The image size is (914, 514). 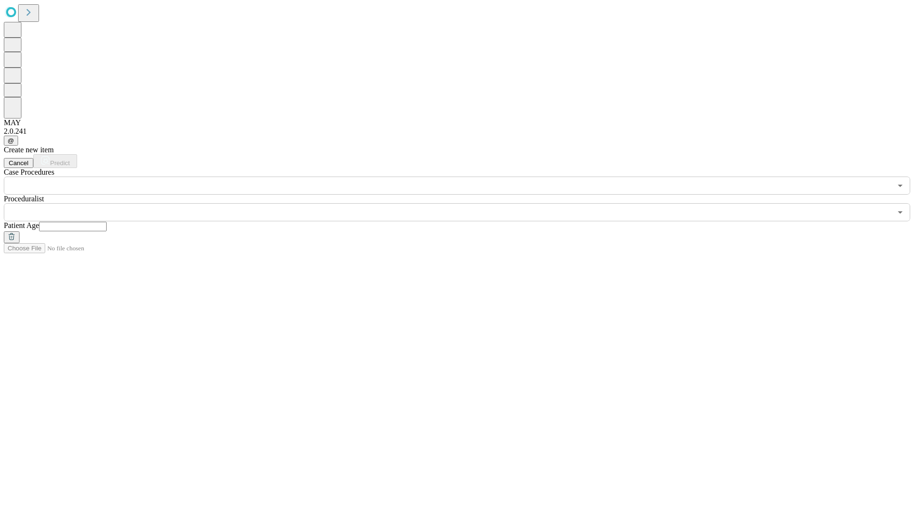 What do you see at coordinates (19, 163) in the screenshot?
I see `button: Cancel` at bounding box center [19, 163].